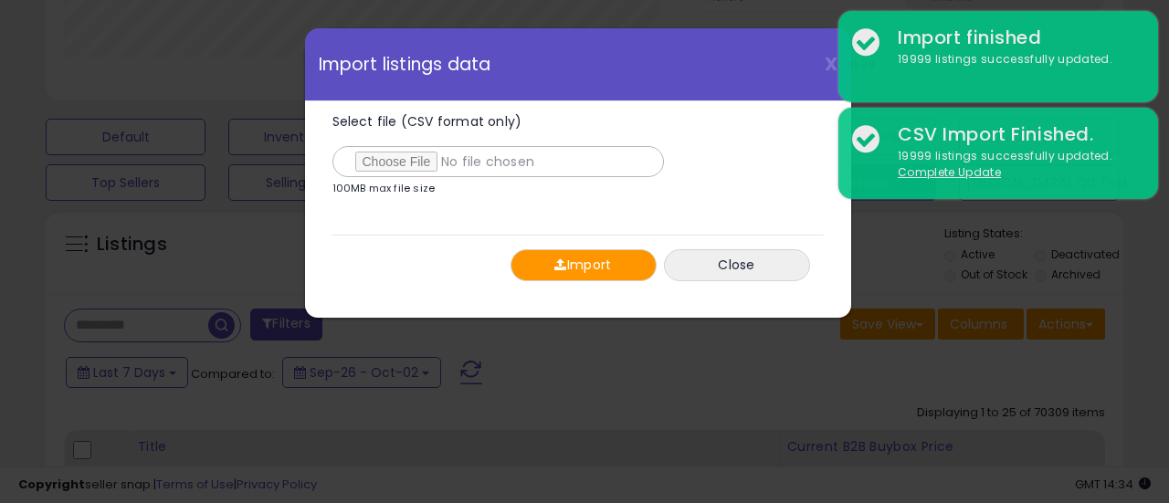 Image resolution: width=1169 pixels, height=503 pixels. What do you see at coordinates (1014, 134) in the screenshot?
I see `div: CSV Import Finished.` at bounding box center [1014, 134].